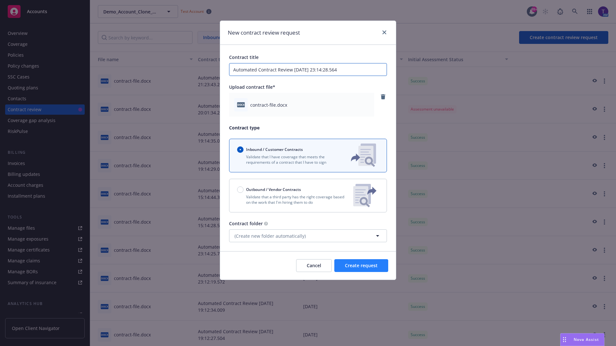  Describe the element at coordinates (314, 266) in the screenshot. I see `button: Cancel` at that location.